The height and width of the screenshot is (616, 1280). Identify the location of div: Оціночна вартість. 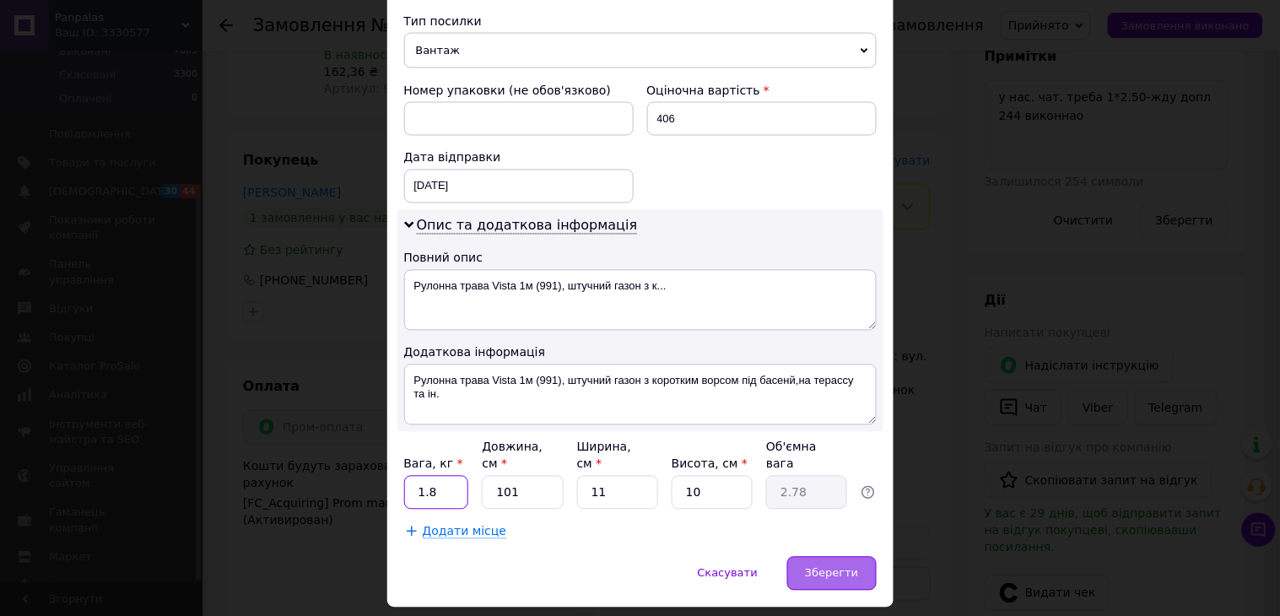
(762, 90).